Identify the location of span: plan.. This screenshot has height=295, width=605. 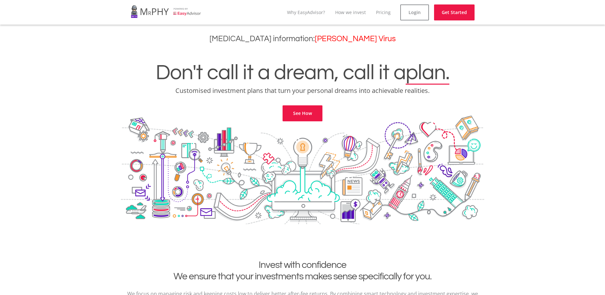
(428, 73).